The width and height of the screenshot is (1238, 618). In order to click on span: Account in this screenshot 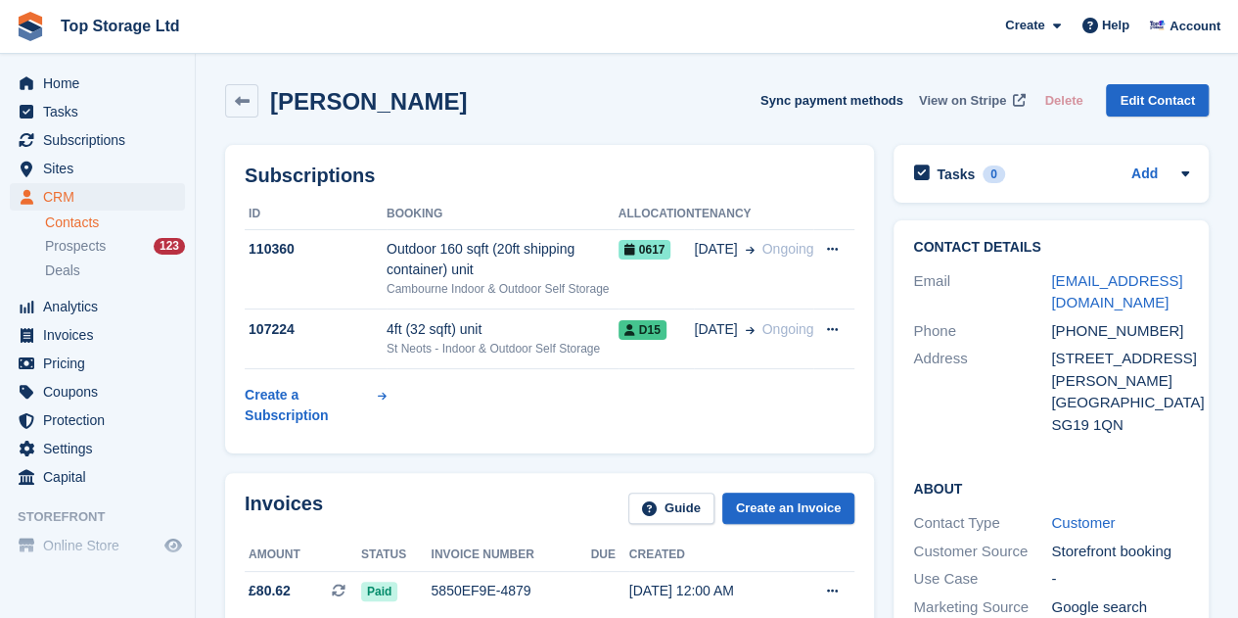, I will do `click(1195, 26)`.